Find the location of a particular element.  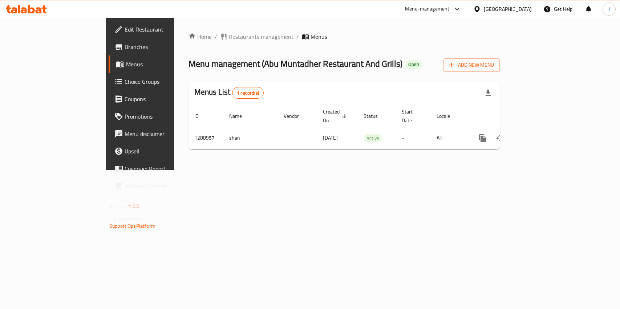

span: Upsell is located at coordinates (164, 151).